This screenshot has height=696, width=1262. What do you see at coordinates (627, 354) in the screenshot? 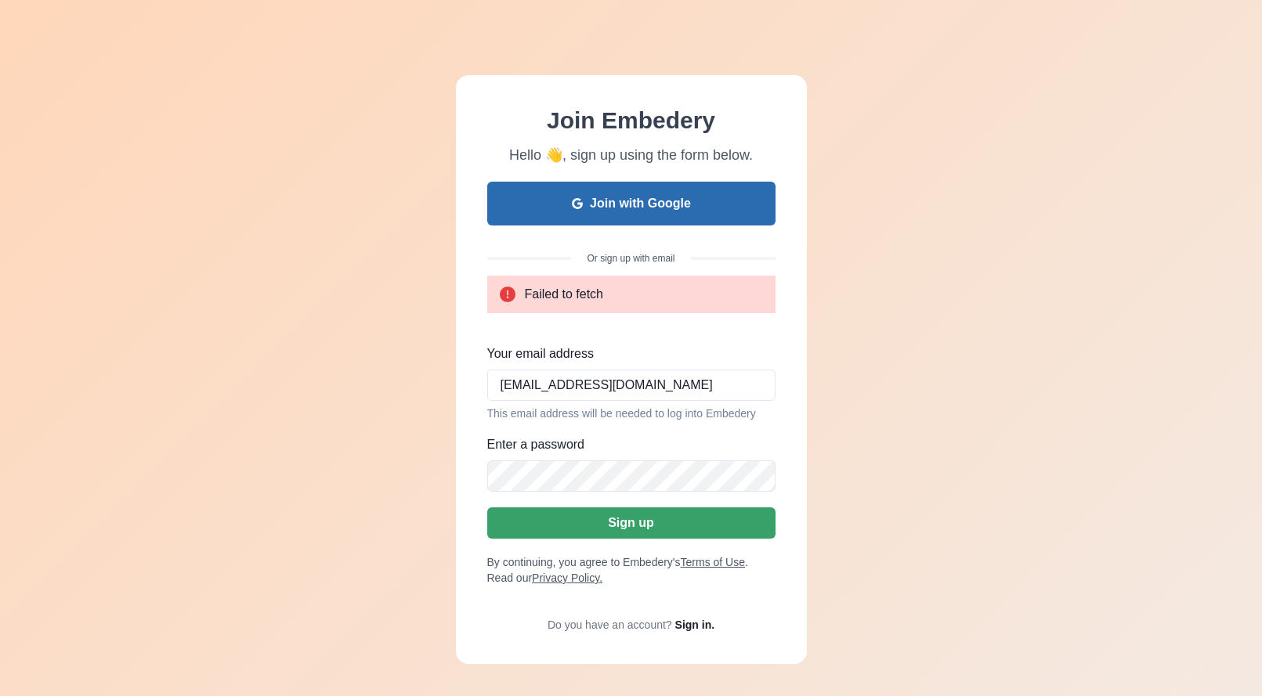
I see `label: Your email address` at bounding box center [627, 354].